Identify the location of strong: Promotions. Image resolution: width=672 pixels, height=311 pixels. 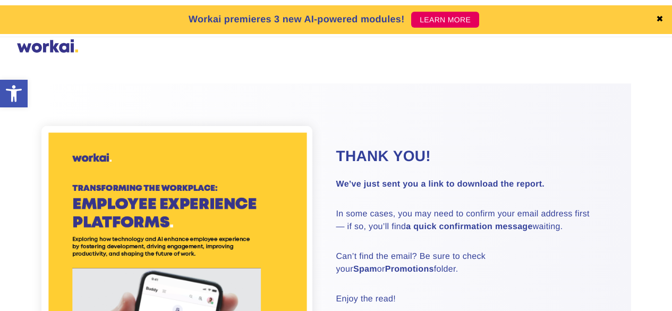
(410, 269).